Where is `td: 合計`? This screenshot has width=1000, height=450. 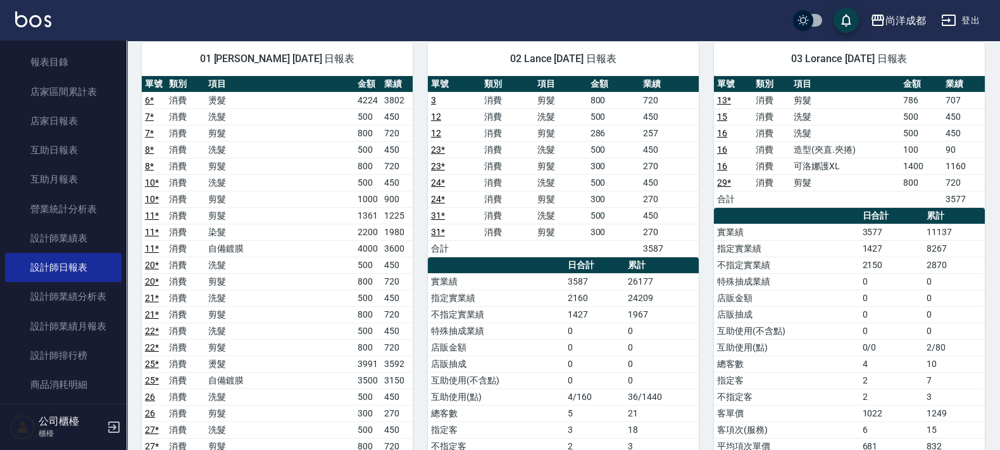
td: 合計 is located at coordinates (455, 248).